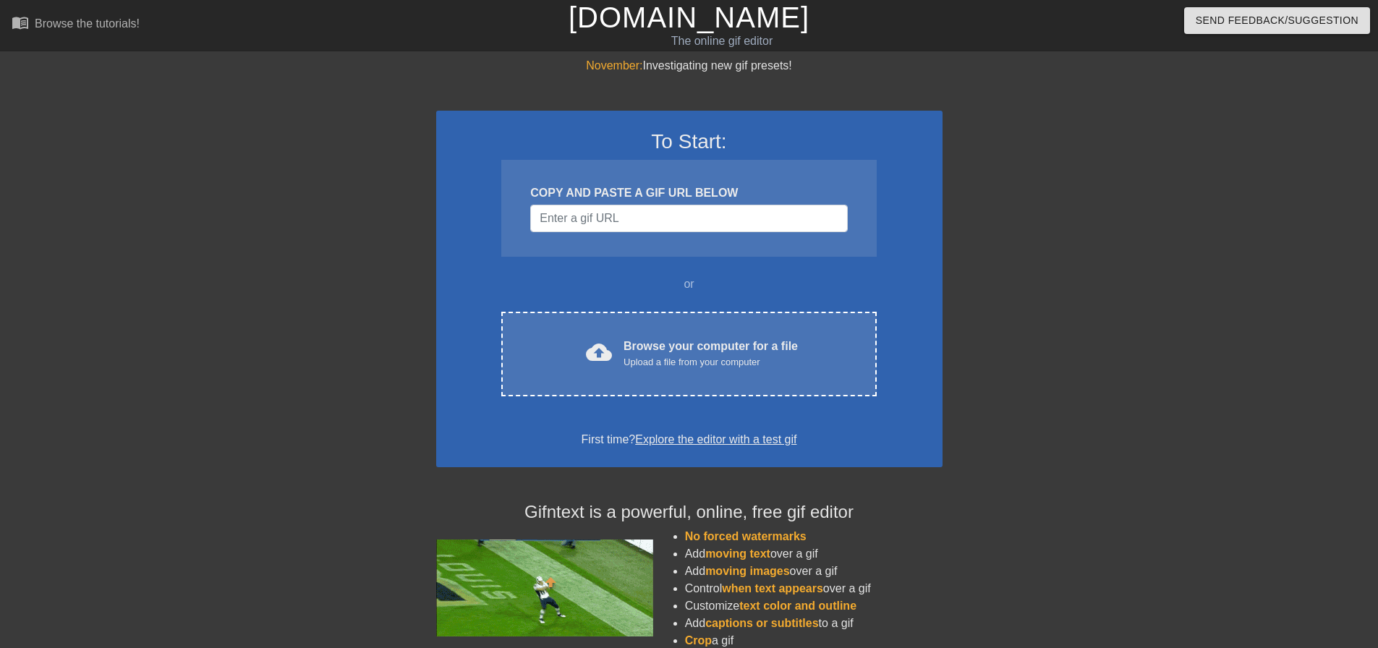 This screenshot has height=648, width=1378. I want to click on span: menu_book, so click(20, 22).